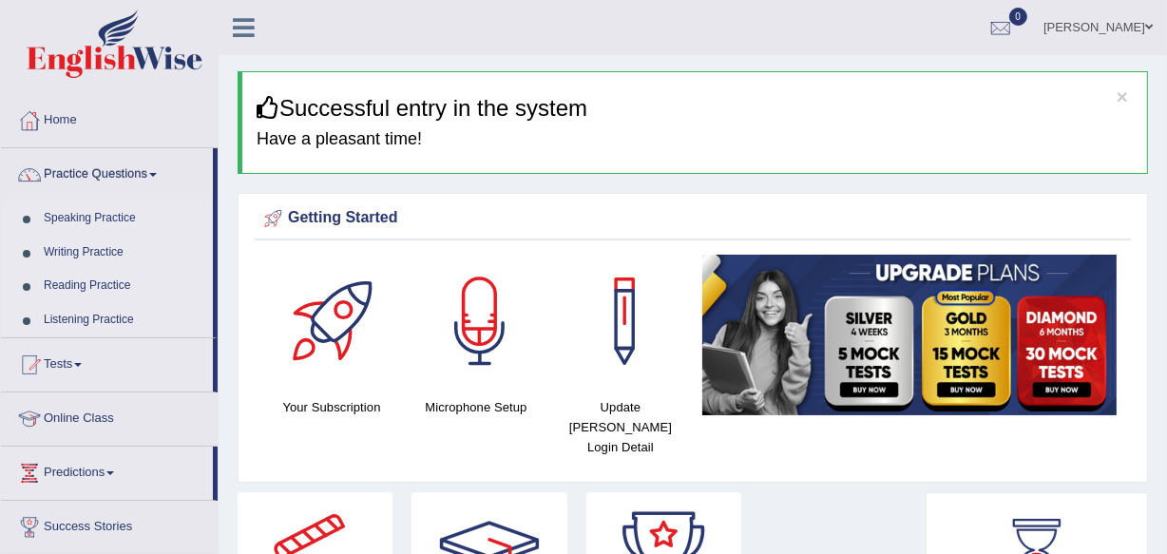 The width and height of the screenshot is (1167, 554). What do you see at coordinates (109, 118) in the screenshot?
I see `a: Home` at bounding box center [109, 118].